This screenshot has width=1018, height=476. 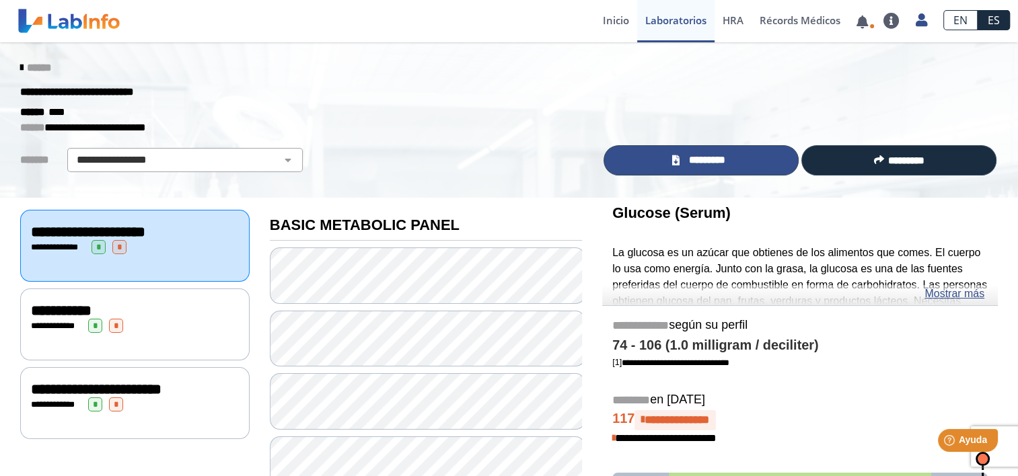 I want to click on h5: según su perfil, so click(x=800, y=326).